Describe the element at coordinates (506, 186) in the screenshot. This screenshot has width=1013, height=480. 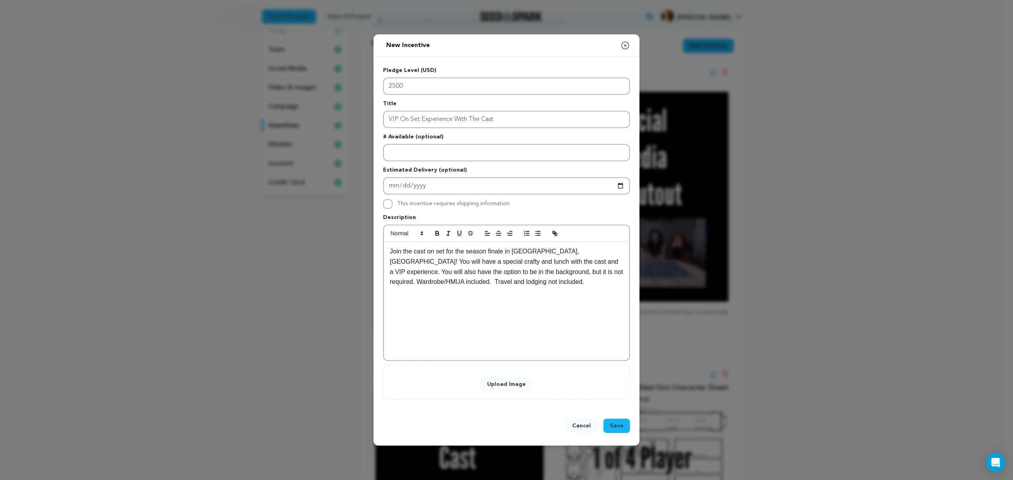
I see `input: Enter Estimated Delivery` at that location.